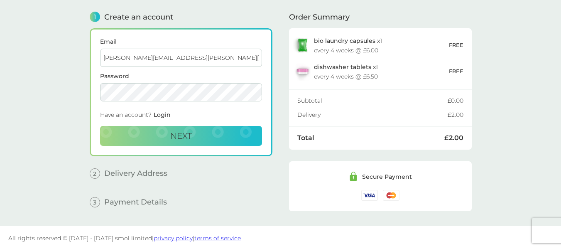 This screenshot has width=561, height=249. What do you see at coordinates (95, 202) in the screenshot?
I see `span: 3` at bounding box center [95, 202].